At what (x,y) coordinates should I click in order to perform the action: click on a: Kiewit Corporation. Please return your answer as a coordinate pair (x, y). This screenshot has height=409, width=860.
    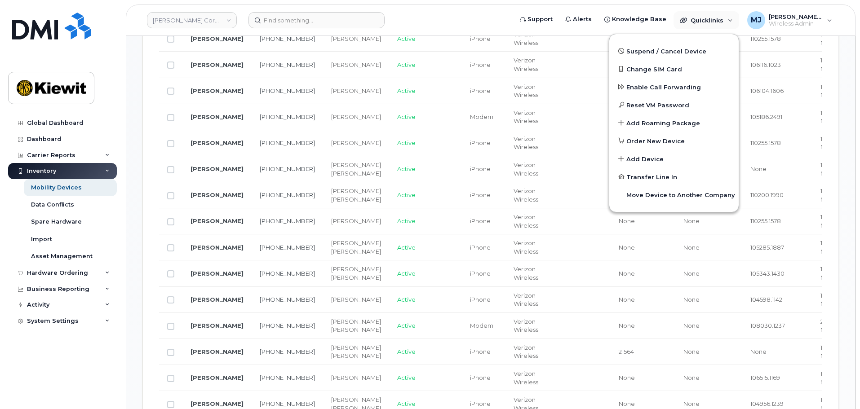
    Looking at the image, I should click on (192, 20).